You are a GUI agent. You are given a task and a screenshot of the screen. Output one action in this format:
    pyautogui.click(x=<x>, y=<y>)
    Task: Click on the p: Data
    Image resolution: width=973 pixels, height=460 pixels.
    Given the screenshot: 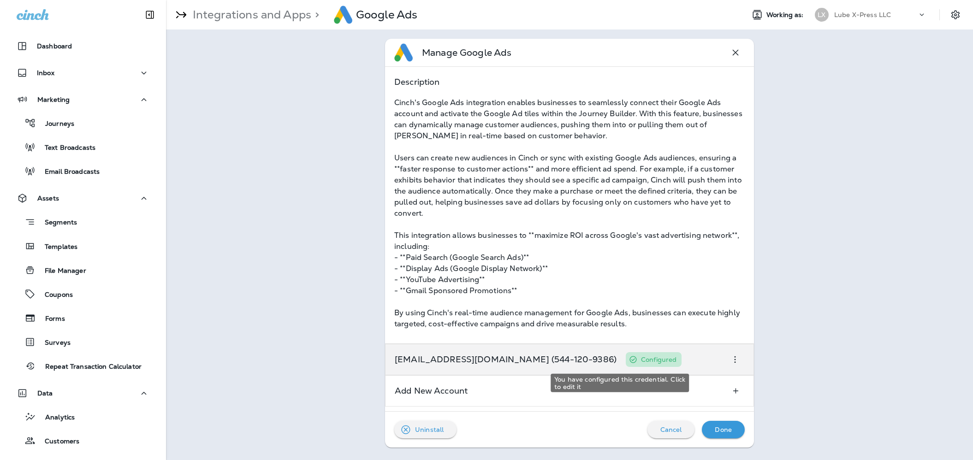 What is the action you would take?
    pyautogui.click(x=45, y=393)
    